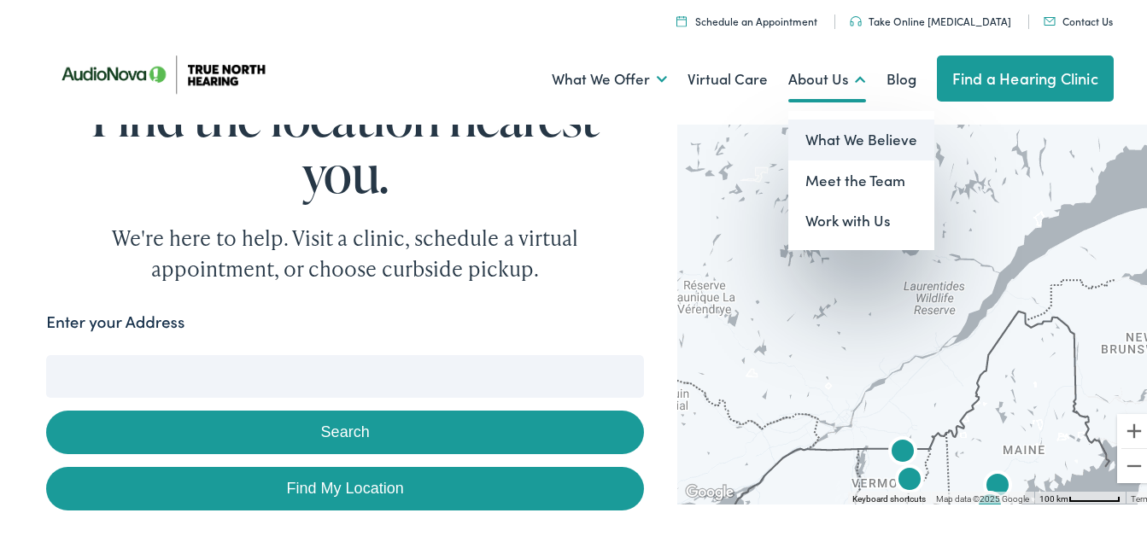 This screenshot has height=548, width=1147. I want to click on a: Blog, so click(901, 76).